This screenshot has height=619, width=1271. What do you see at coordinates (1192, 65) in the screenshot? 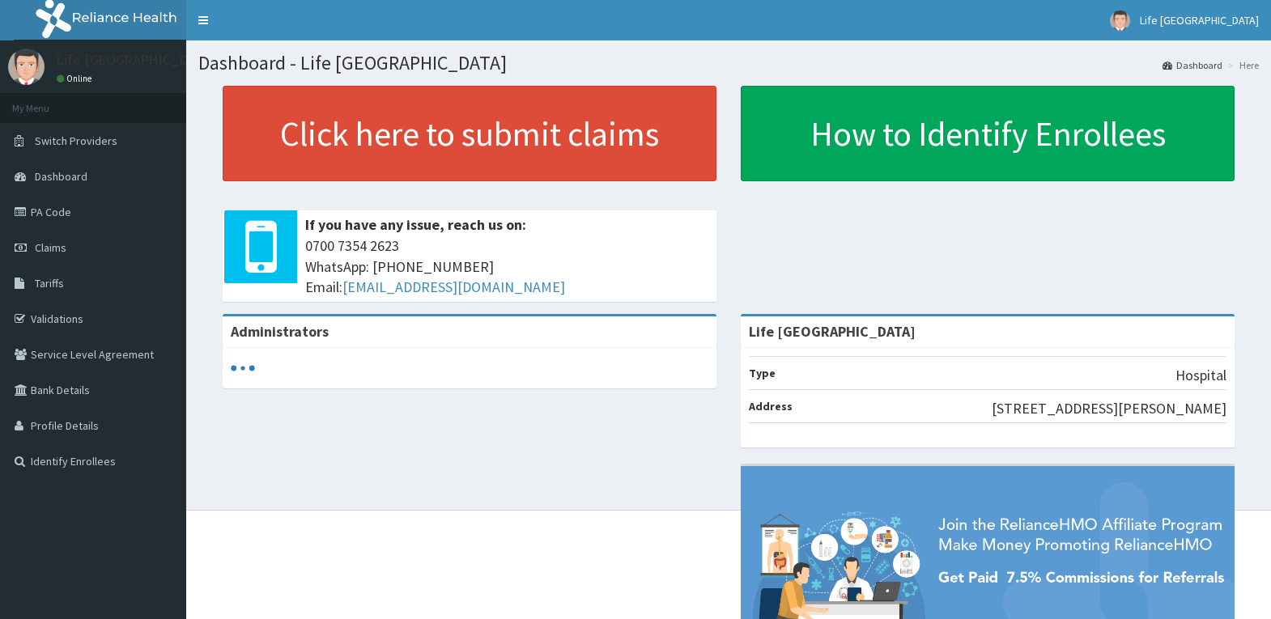
I see `a: Dashboard` at bounding box center [1192, 65].